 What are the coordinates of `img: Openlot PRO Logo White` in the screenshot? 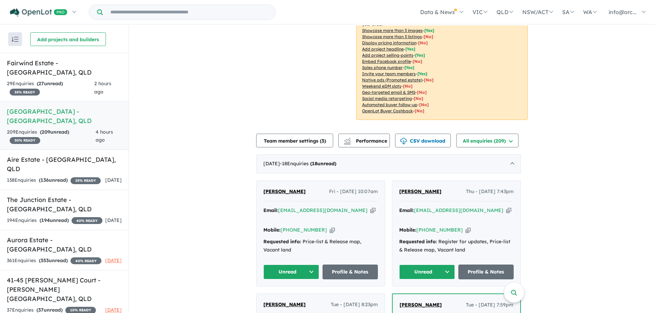 It's located at (39, 12).